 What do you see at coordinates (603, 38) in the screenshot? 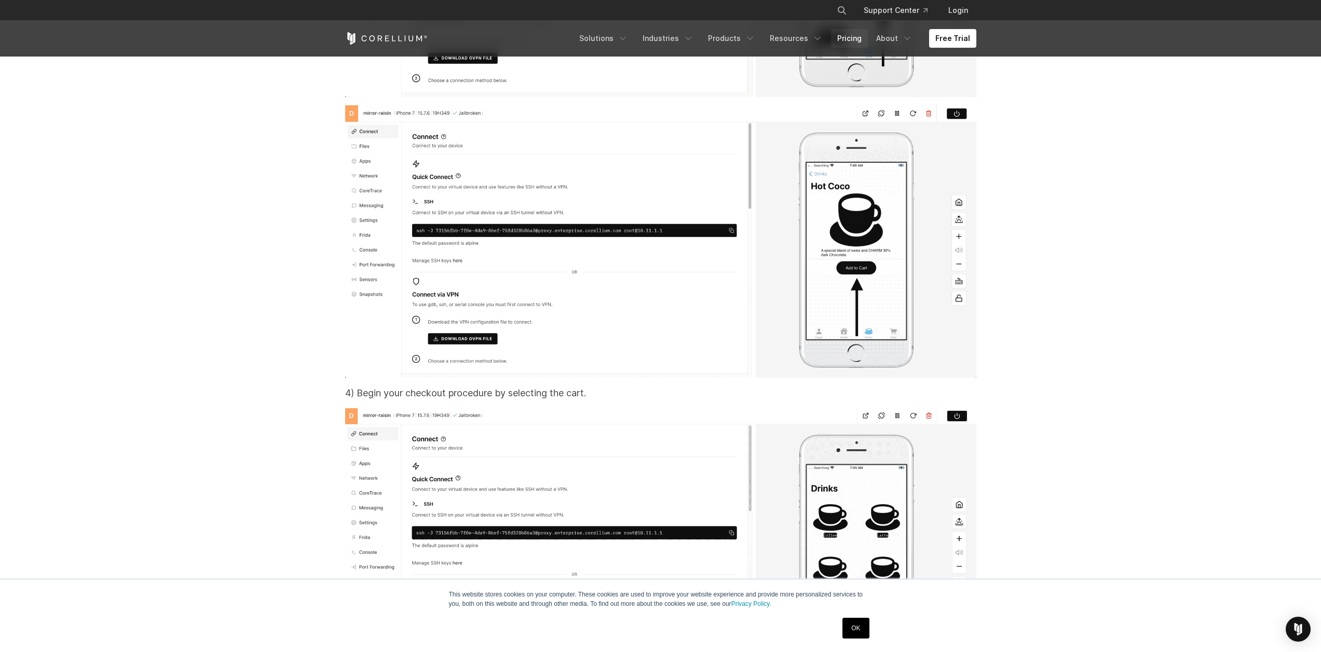
I see `a: Solutions` at bounding box center [603, 38].